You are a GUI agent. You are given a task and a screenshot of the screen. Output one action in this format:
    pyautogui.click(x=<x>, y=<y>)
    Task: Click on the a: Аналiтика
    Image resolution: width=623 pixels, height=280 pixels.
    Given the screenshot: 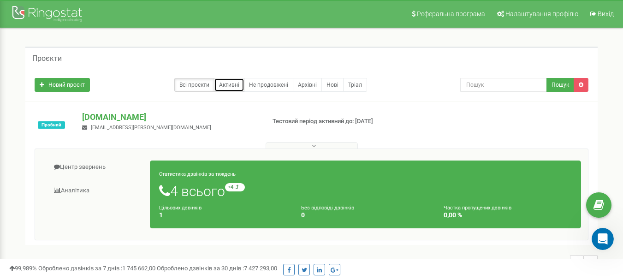 What is the action you would take?
    pyautogui.click(x=96, y=190)
    